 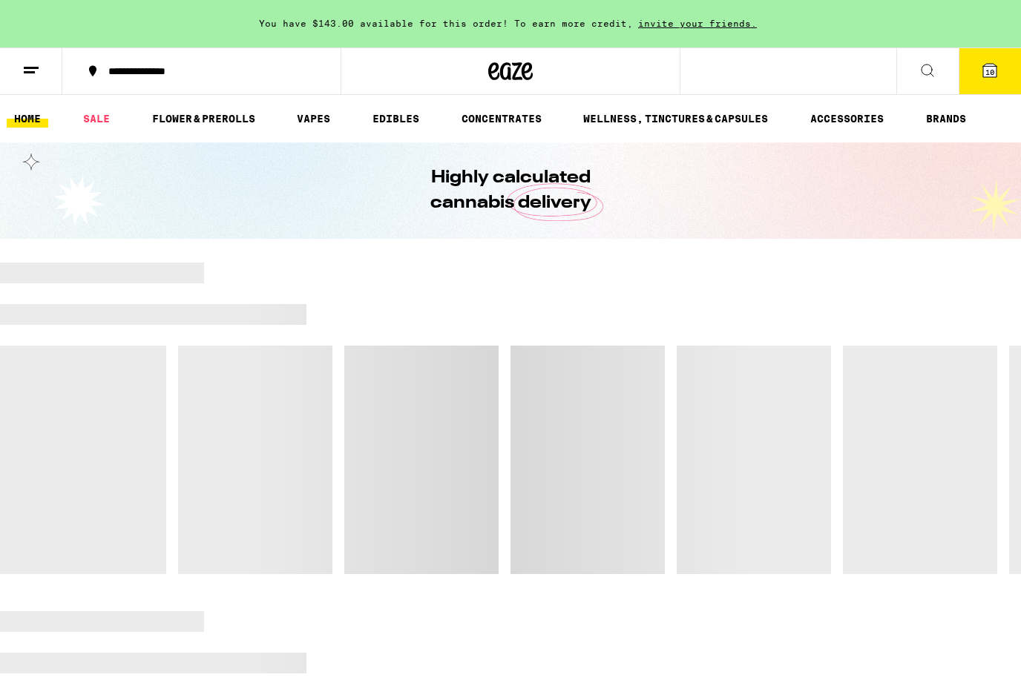 What do you see at coordinates (990, 72) in the screenshot?
I see `span: 10` at bounding box center [990, 72].